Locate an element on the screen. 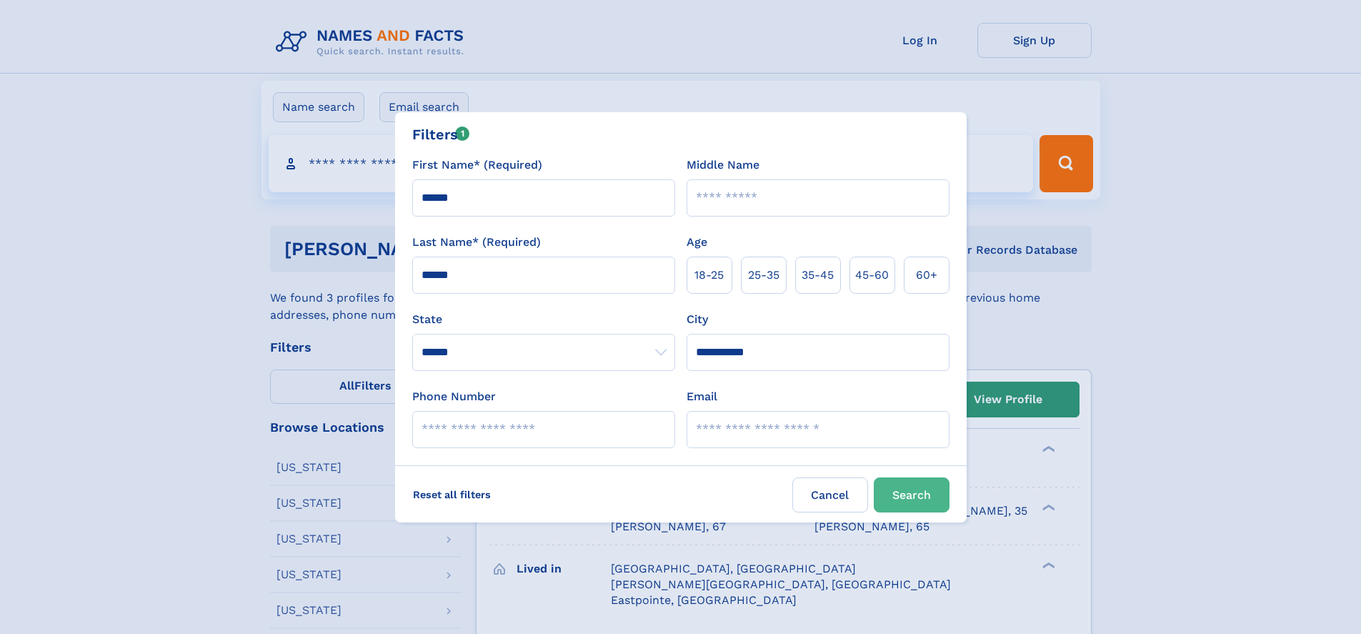 Image resolution: width=1361 pixels, height=634 pixels. div: Filters is located at coordinates (441, 134).